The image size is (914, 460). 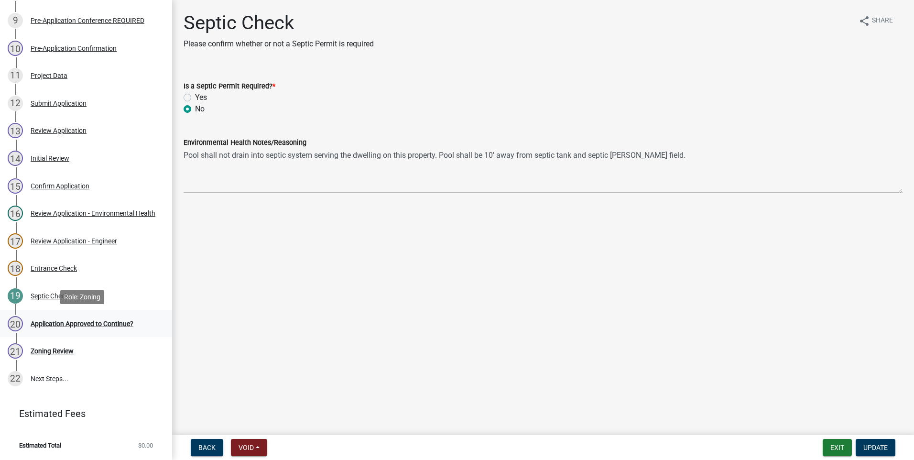 What do you see at coordinates (15, 158) in the screenshot?
I see `div: 14` at bounding box center [15, 158].